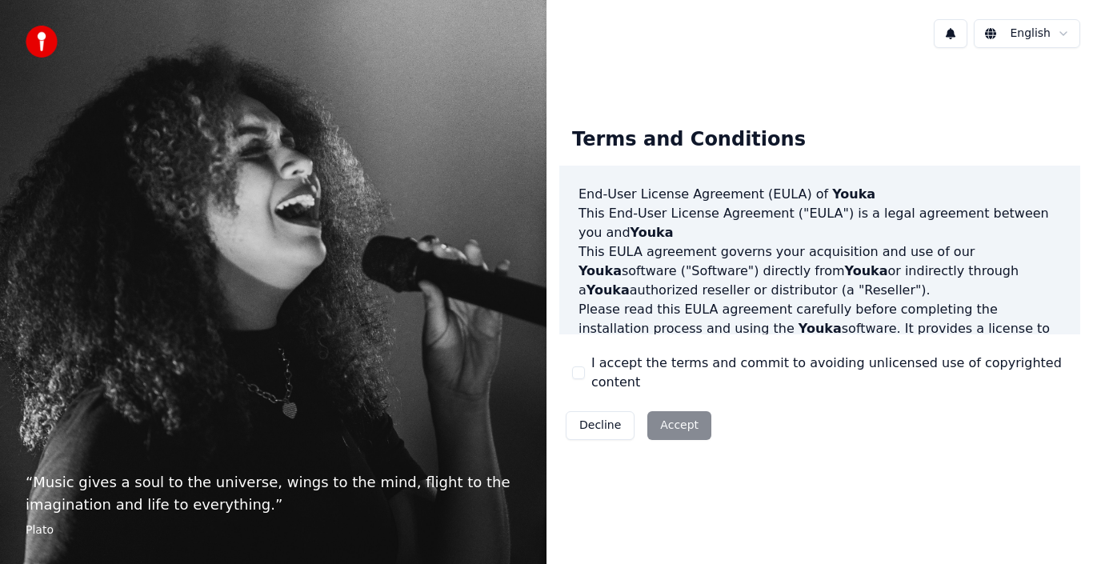 The width and height of the screenshot is (1093, 564). I want to click on h3: End-User License Agreement (EULA) of, so click(819, 194).